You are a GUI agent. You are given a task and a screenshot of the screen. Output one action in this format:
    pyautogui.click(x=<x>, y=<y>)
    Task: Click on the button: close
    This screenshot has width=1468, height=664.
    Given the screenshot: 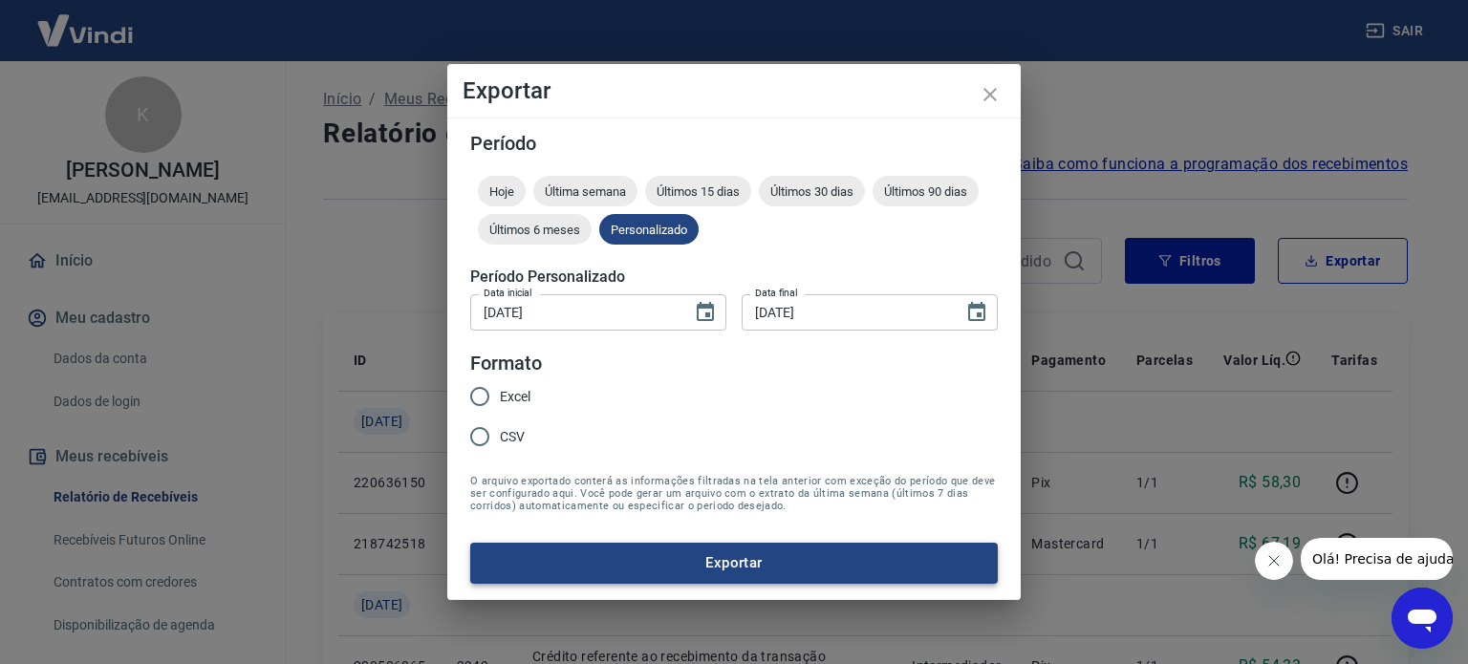 What is the action you would take?
    pyautogui.click(x=990, y=95)
    